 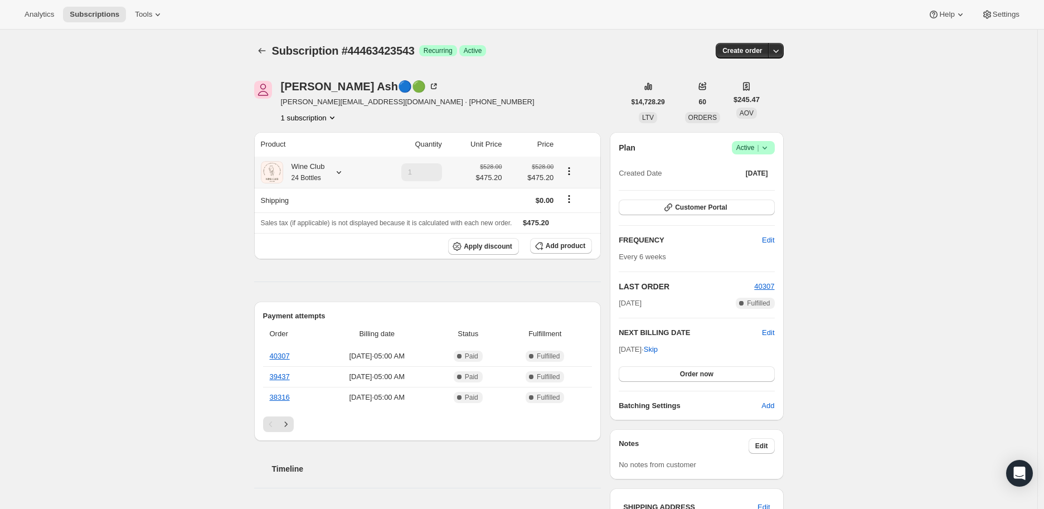 What do you see at coordinates (642, 256) in the screenshot?
I see `span: Every 6 weeks` at bounding box center [642, 256].